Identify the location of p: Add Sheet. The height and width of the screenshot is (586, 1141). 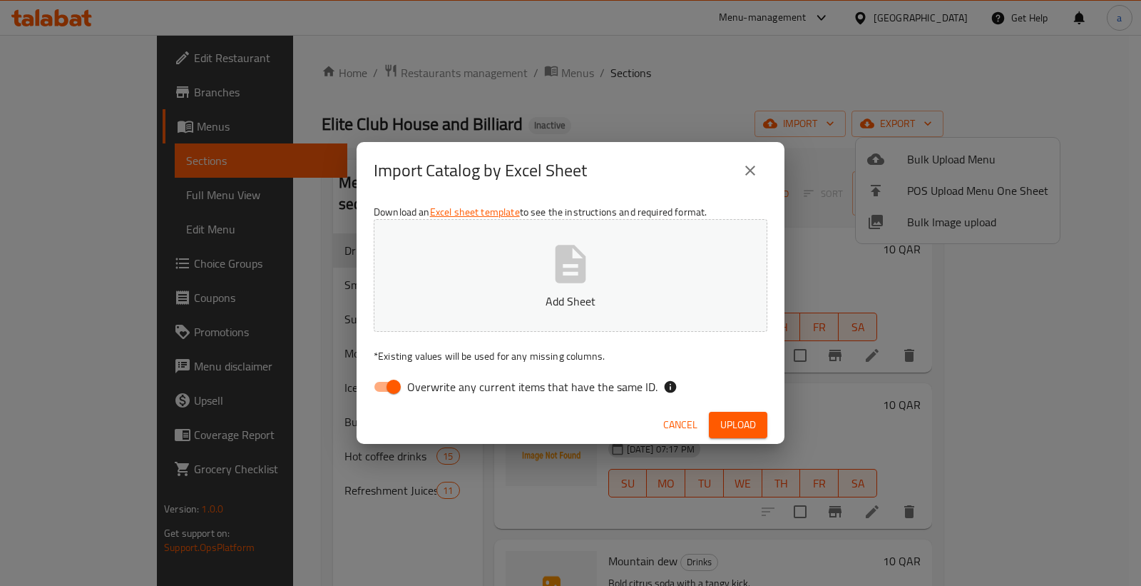
(571, 301).